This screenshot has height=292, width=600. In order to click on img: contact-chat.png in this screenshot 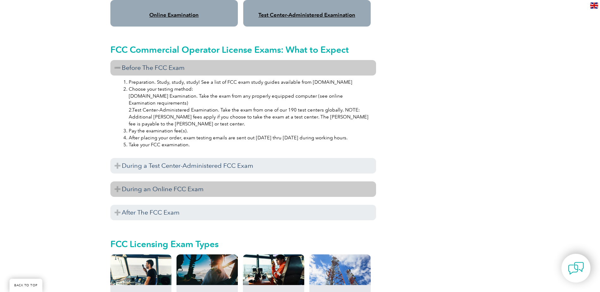, I will do `click(576, 269)`.